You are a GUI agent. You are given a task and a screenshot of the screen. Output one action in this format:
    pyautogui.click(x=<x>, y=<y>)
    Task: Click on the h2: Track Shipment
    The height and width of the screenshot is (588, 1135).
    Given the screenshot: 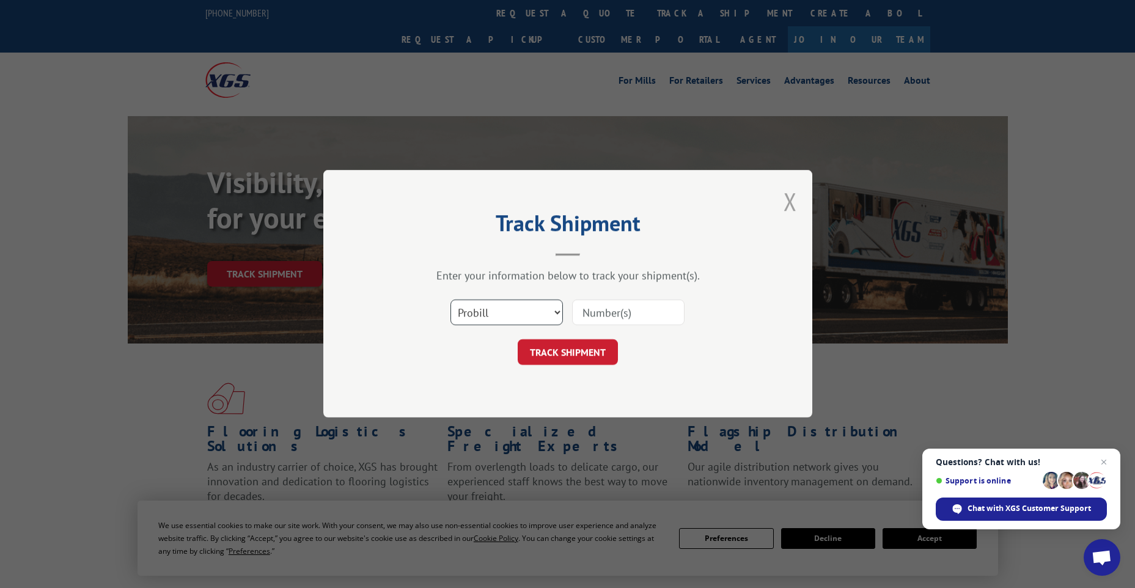 What is the action you would take?
    pyautogui.click(x=568, y=226)
    